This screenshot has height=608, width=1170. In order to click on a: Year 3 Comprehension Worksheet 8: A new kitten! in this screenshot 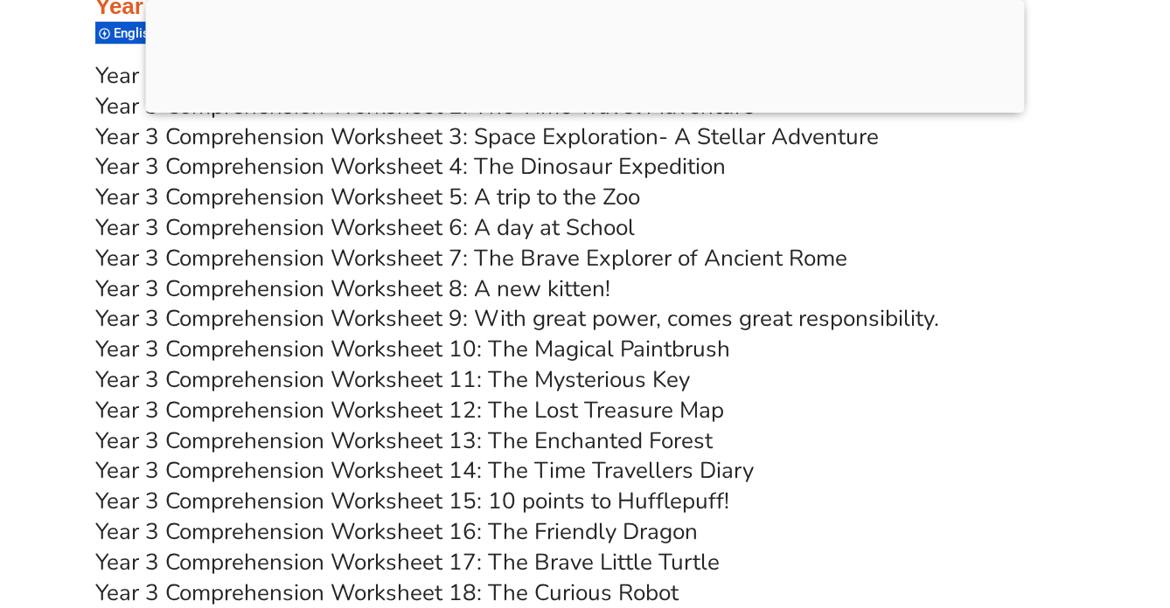, I will do `click(352, 288)`.